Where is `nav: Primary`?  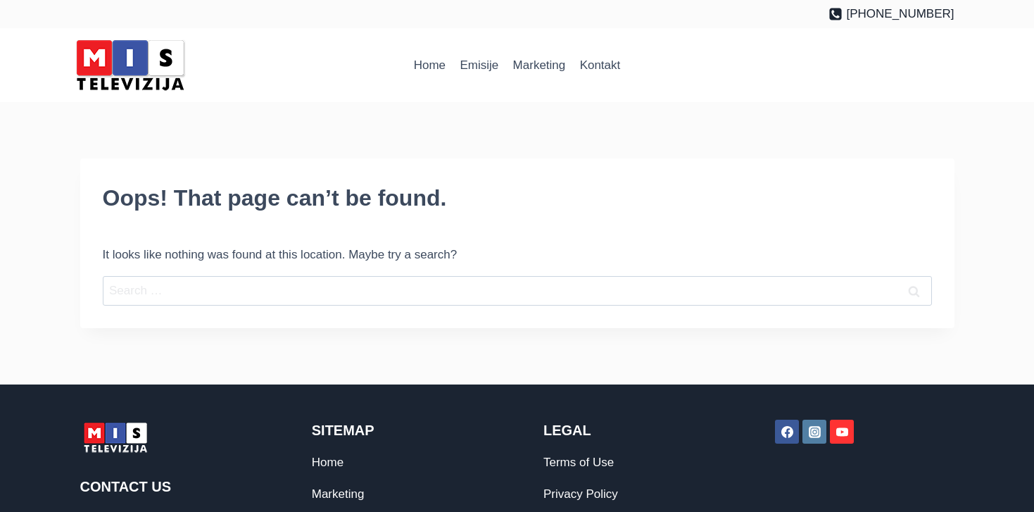
nav: Primary is located at coordinates (517, 65).